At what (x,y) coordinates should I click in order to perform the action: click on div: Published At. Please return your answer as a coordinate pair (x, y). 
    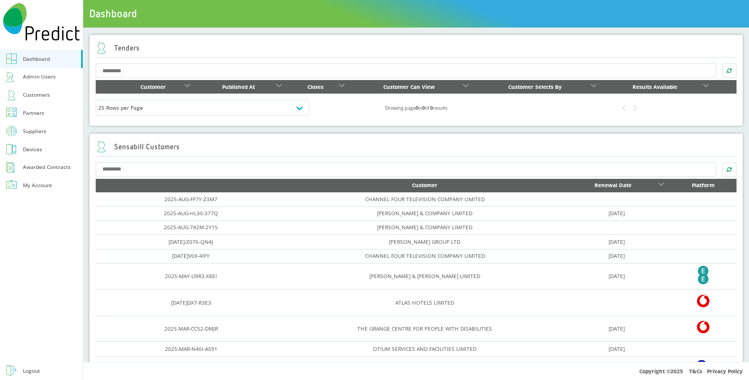
    Looking at the image, I should click on (239, 87).